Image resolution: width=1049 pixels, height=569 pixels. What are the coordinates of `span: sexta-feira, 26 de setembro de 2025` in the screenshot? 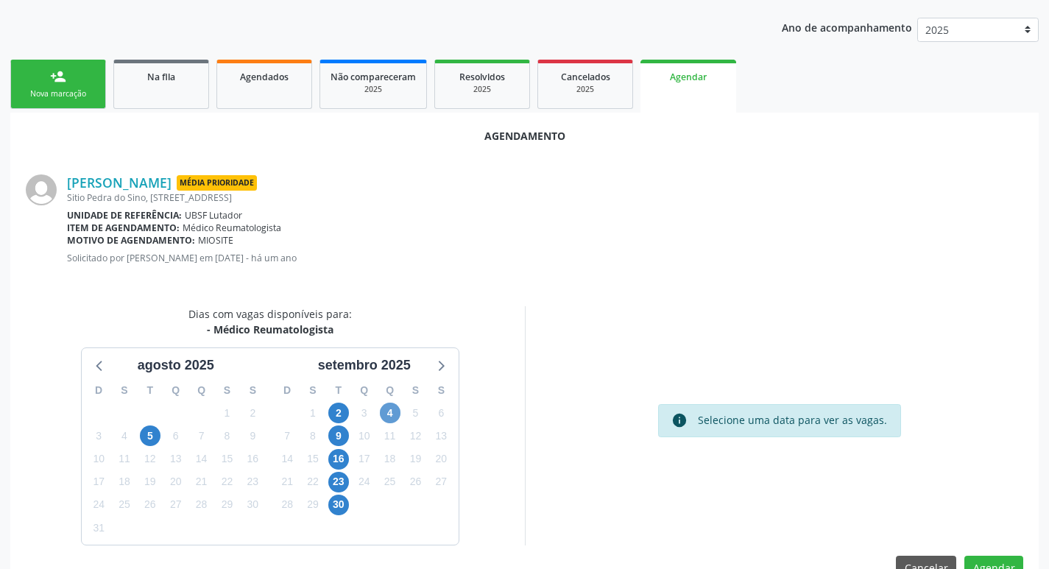 It's located at (415, 482).